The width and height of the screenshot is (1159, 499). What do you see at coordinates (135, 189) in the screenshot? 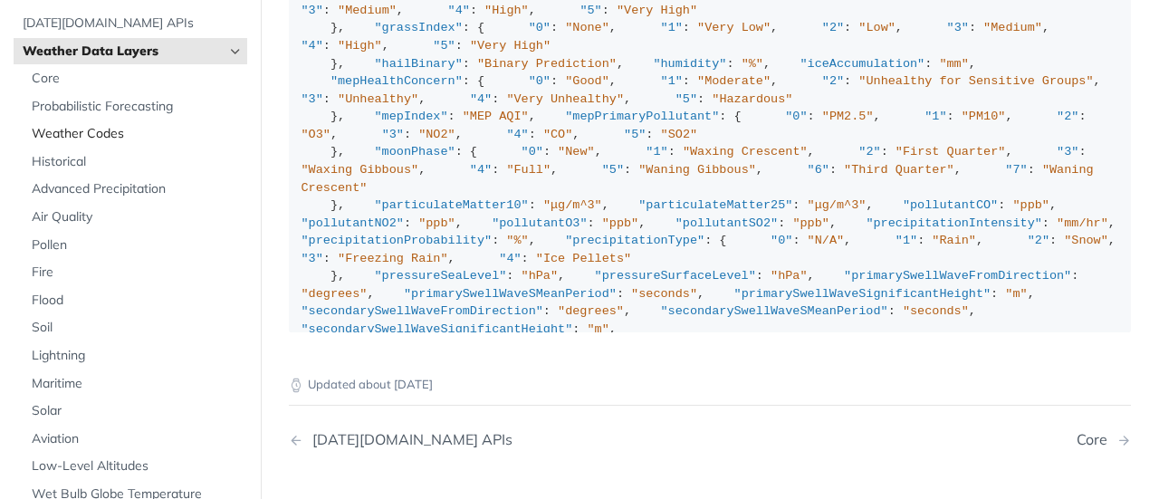
I see `a: Advanced Precipitation` at bounding box center [135, 189].